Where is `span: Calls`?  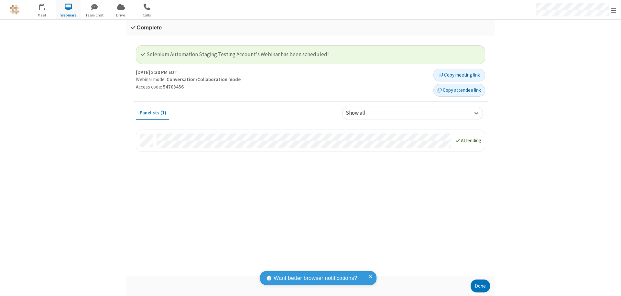 span: Calls is located at coordinates (147, 15).